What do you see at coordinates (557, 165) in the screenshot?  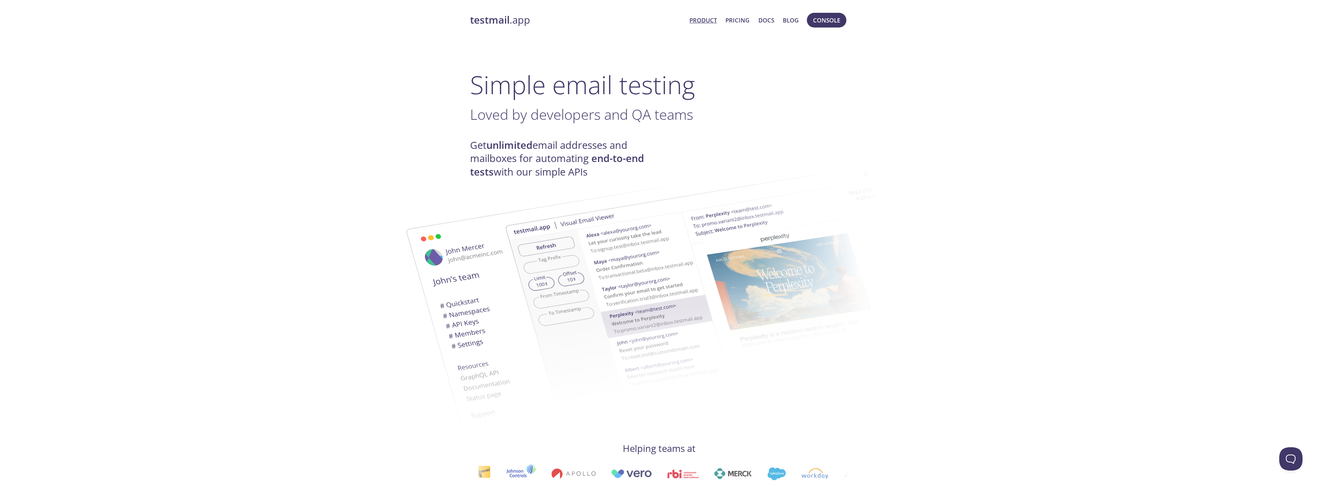 I see `strong: end-to-end tests` at bounding box center [557, 165].